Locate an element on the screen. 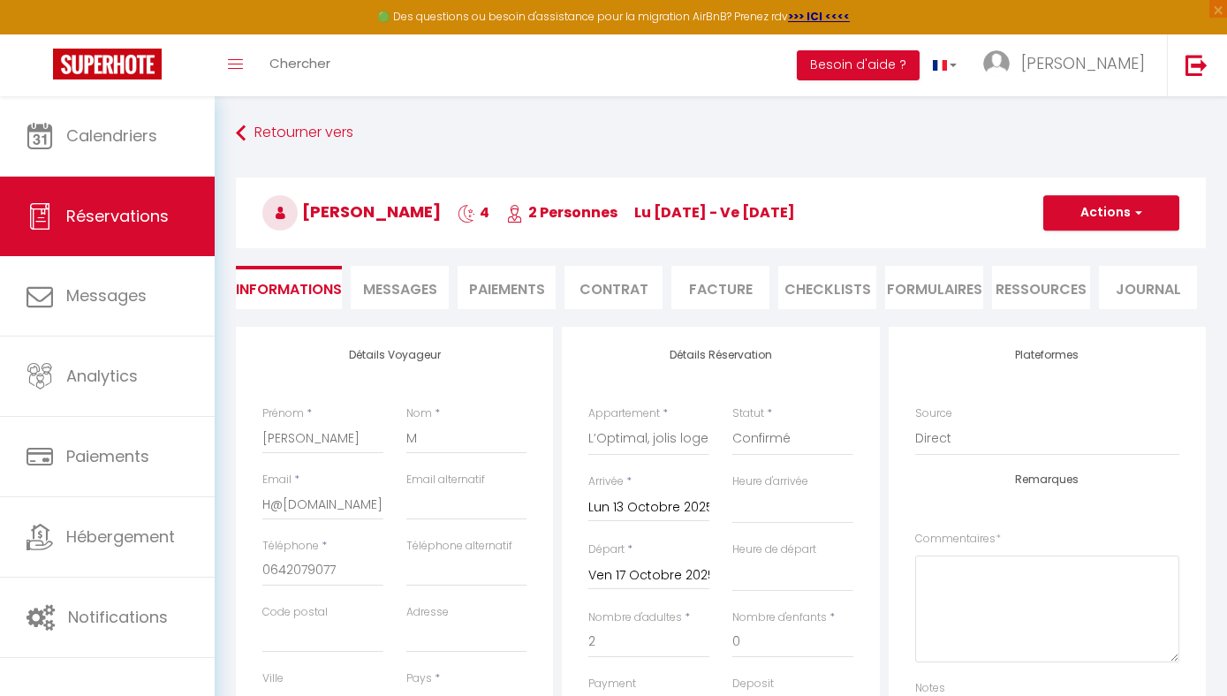 This screenshot has width=1227, height=696. li: Ressources is located at coordinates (1041, 287).